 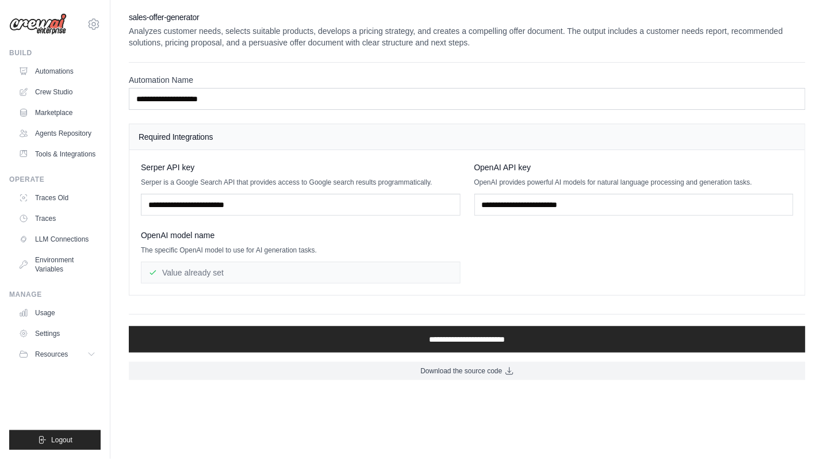 What do you see at coordinates (461, 371) in the screenshot?
I see `span: Download the source code` at bounding box center [461, 371].